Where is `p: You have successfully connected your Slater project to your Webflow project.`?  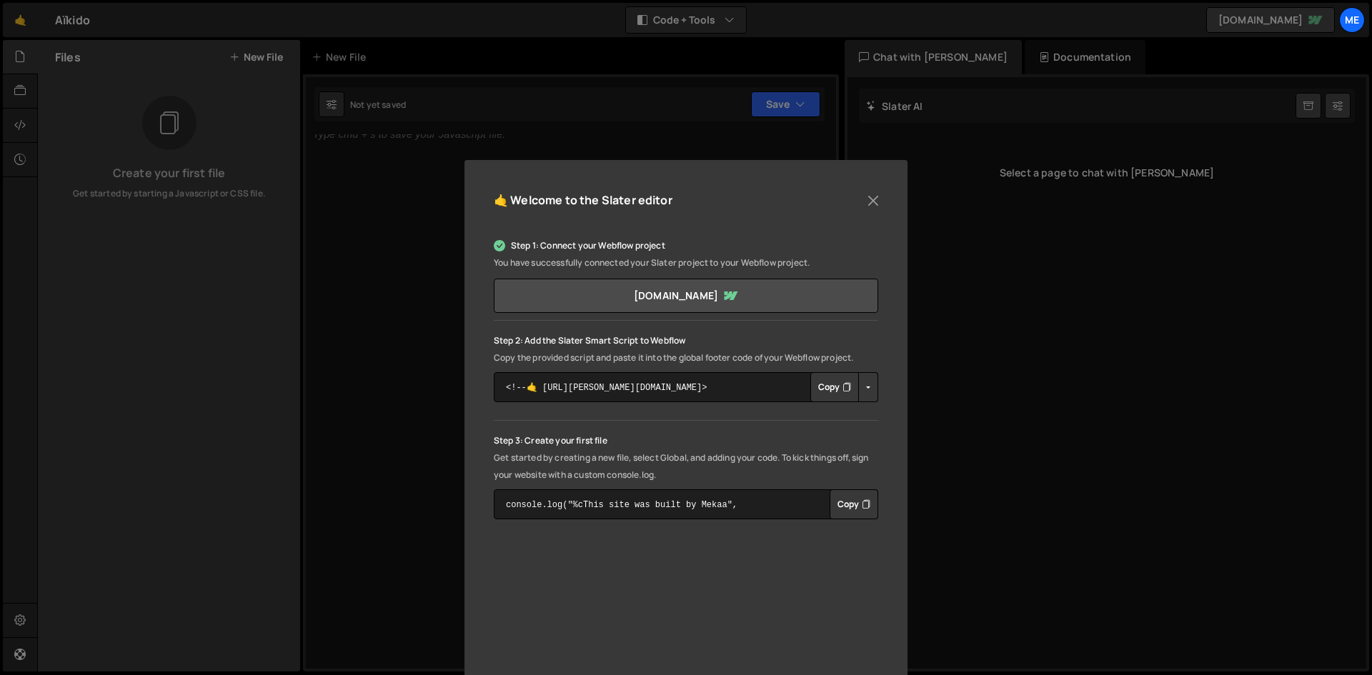 p: You have successfully connected your Slater project to your Webflow project. is located at coordinates (686, 263).